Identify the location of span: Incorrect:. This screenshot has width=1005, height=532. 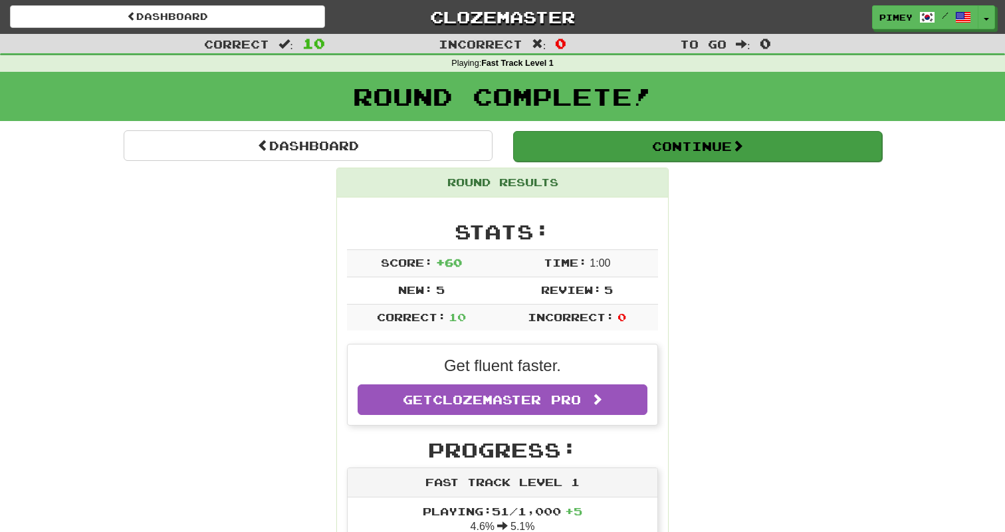
(571, 317).